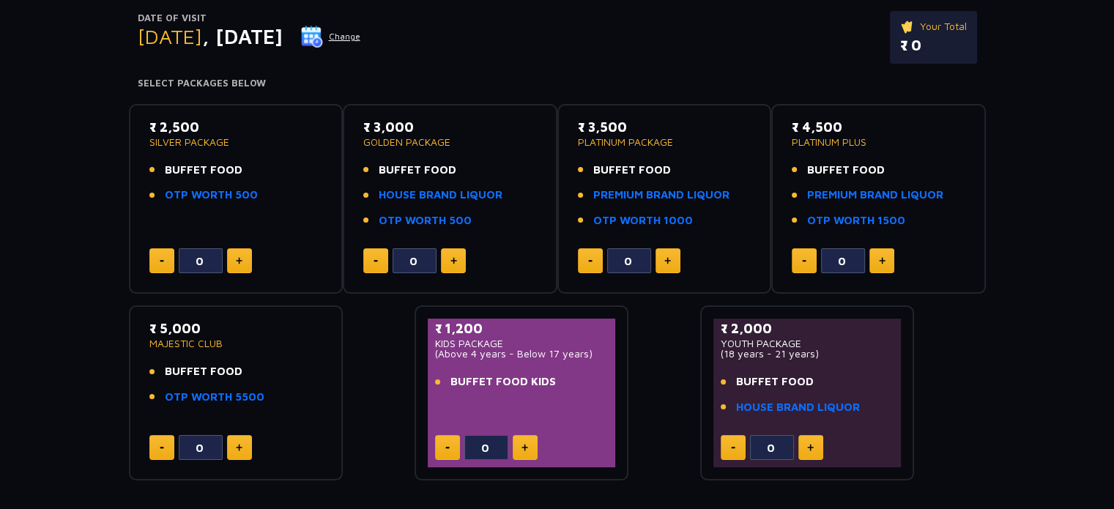 Image resolution: width=1114 pixels, height=509 pixels. Describe the element at coordinates (807, 344) in the screenshot. I see `p: YOUTH PACKAGE` at that location.